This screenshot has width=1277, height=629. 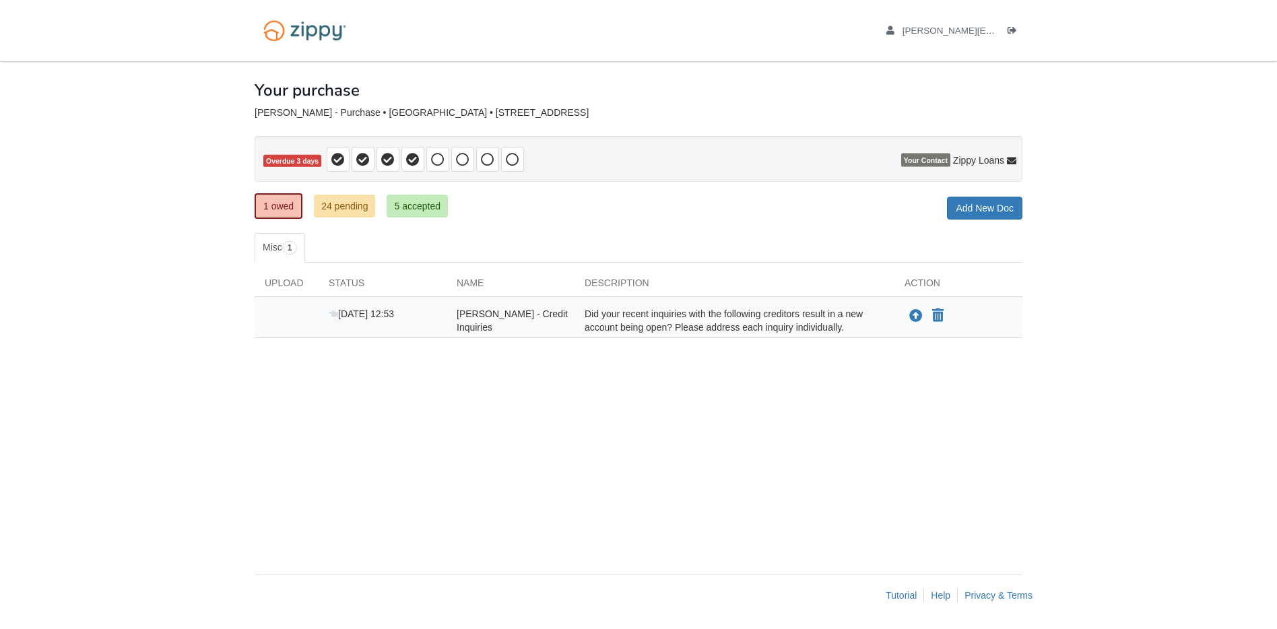 I want to click on span: Overdue 3 days, so click(x=292, y=161).